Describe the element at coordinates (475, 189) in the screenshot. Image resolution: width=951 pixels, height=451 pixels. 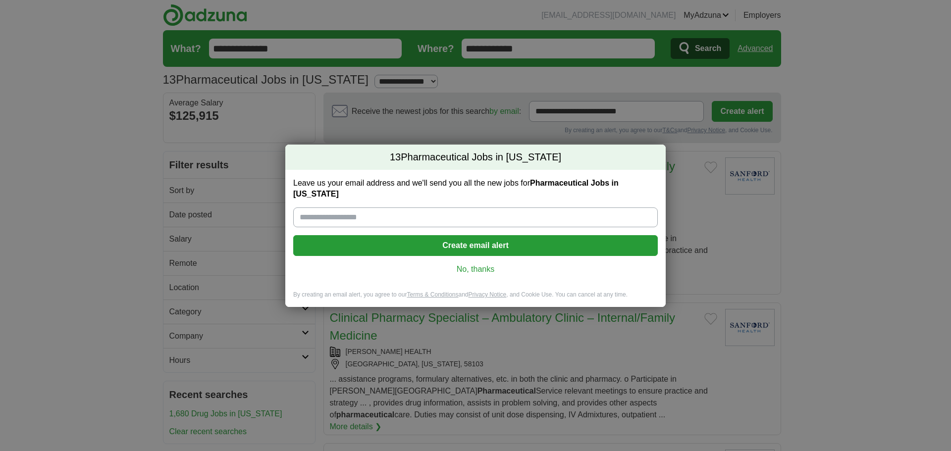
I see `label: Leave us your email address and we'll send you all the new jobs for` at that location.